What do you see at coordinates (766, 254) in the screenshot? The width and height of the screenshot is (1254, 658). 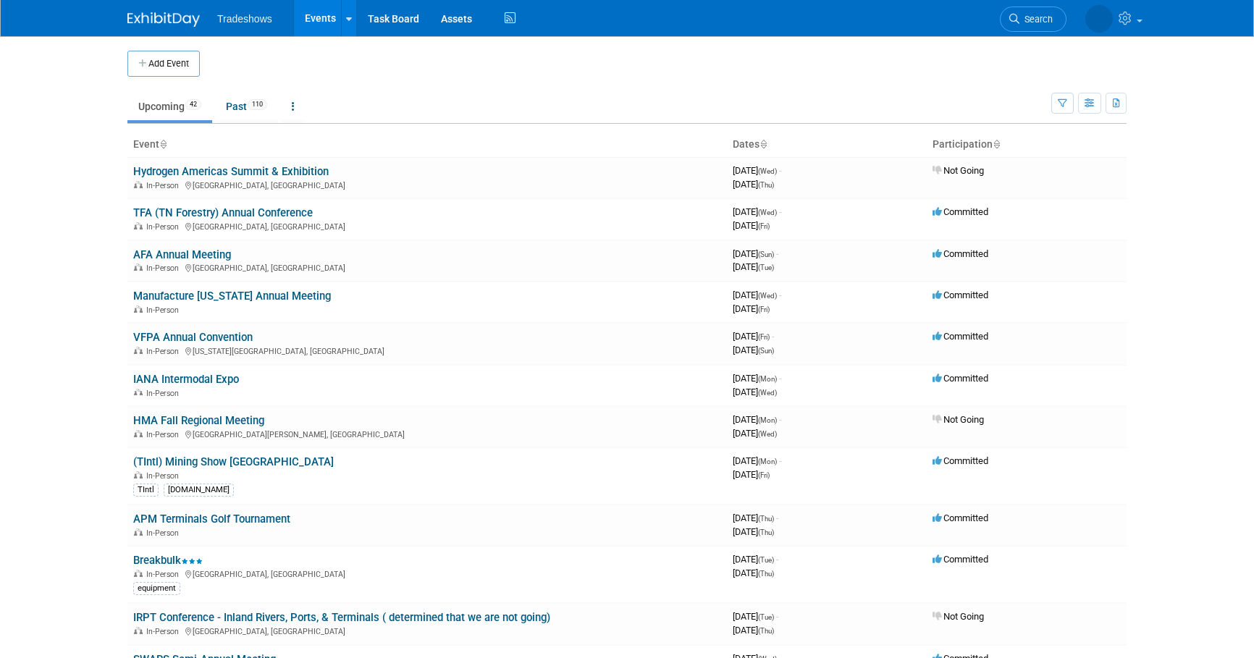 I see `span: (Sun)` at bounding box center [766, 254].